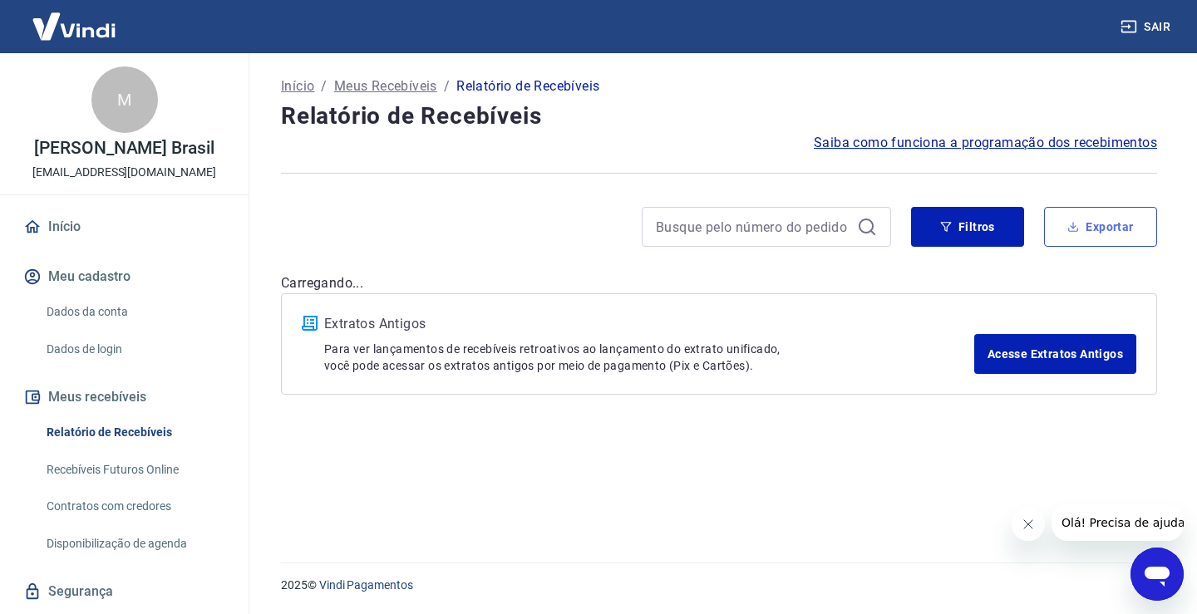  Describe the element at coordinates (985, 143) in the screenshot. I see `span: Saiba como funciona a programação dos recebimentos` at that location.